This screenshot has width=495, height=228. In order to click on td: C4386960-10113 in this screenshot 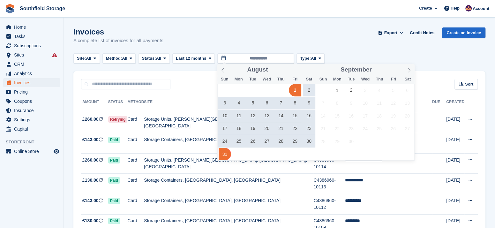, I will do `click(329, 184)`.